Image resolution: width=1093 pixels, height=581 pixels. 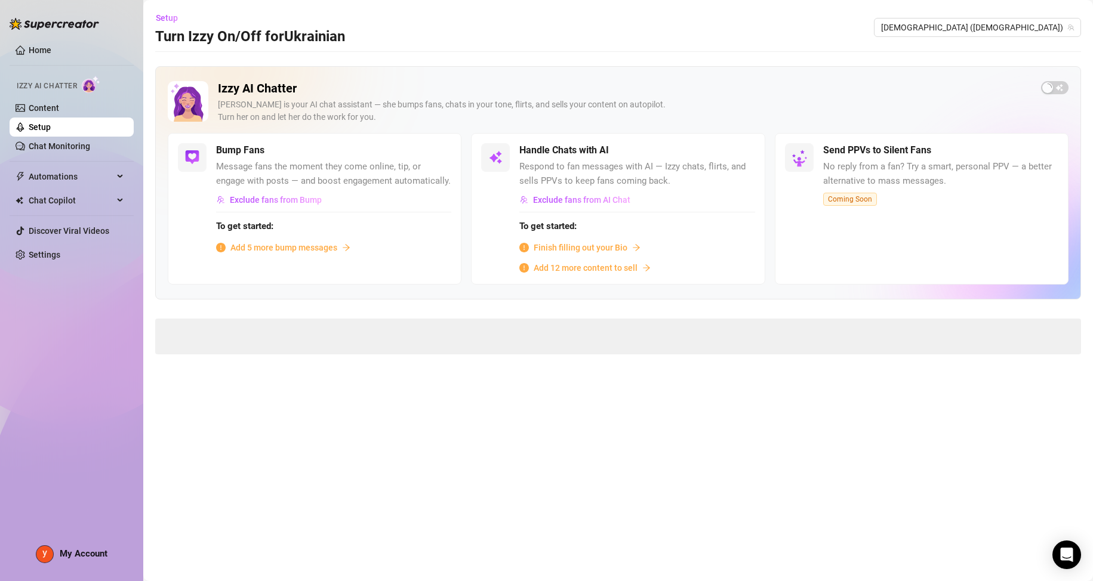 What do you see at coordinates (877, 150) in the screenshot?
I see `h5: Send PPVs to Silent Fans` at bounding box center [877, 150].